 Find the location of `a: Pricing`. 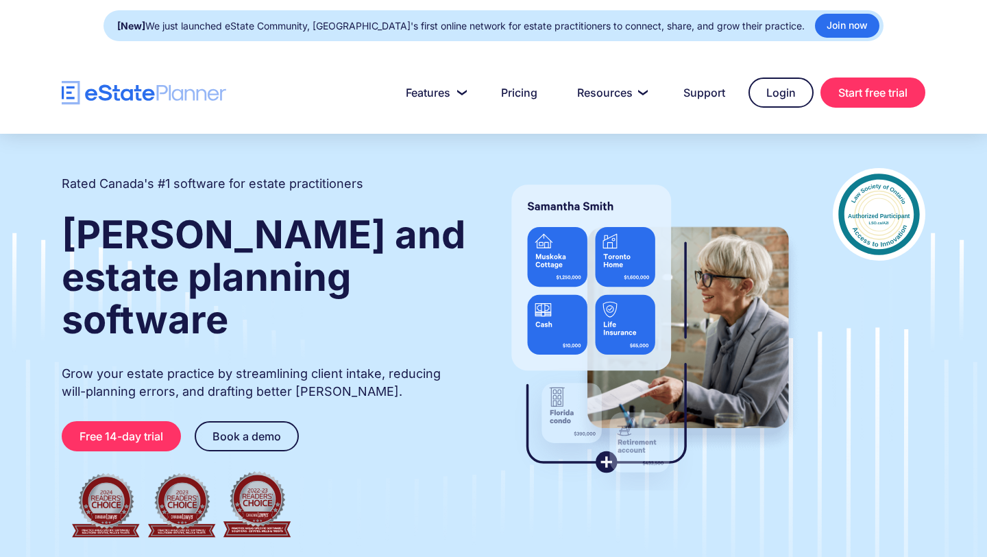

a: Pricing is located at coordinates (519, 93).